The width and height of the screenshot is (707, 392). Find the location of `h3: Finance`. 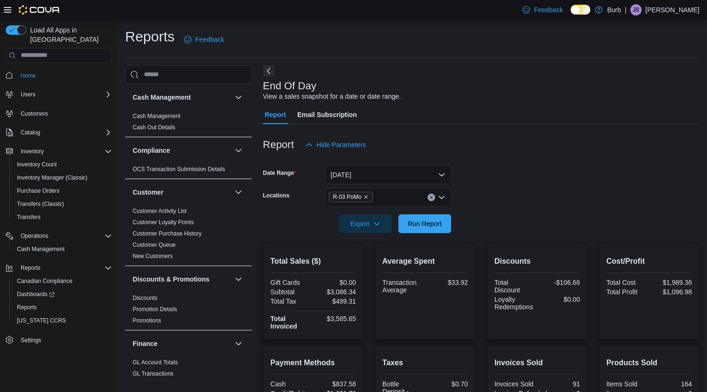

h3: Finance is located at coordinates (145, 344).